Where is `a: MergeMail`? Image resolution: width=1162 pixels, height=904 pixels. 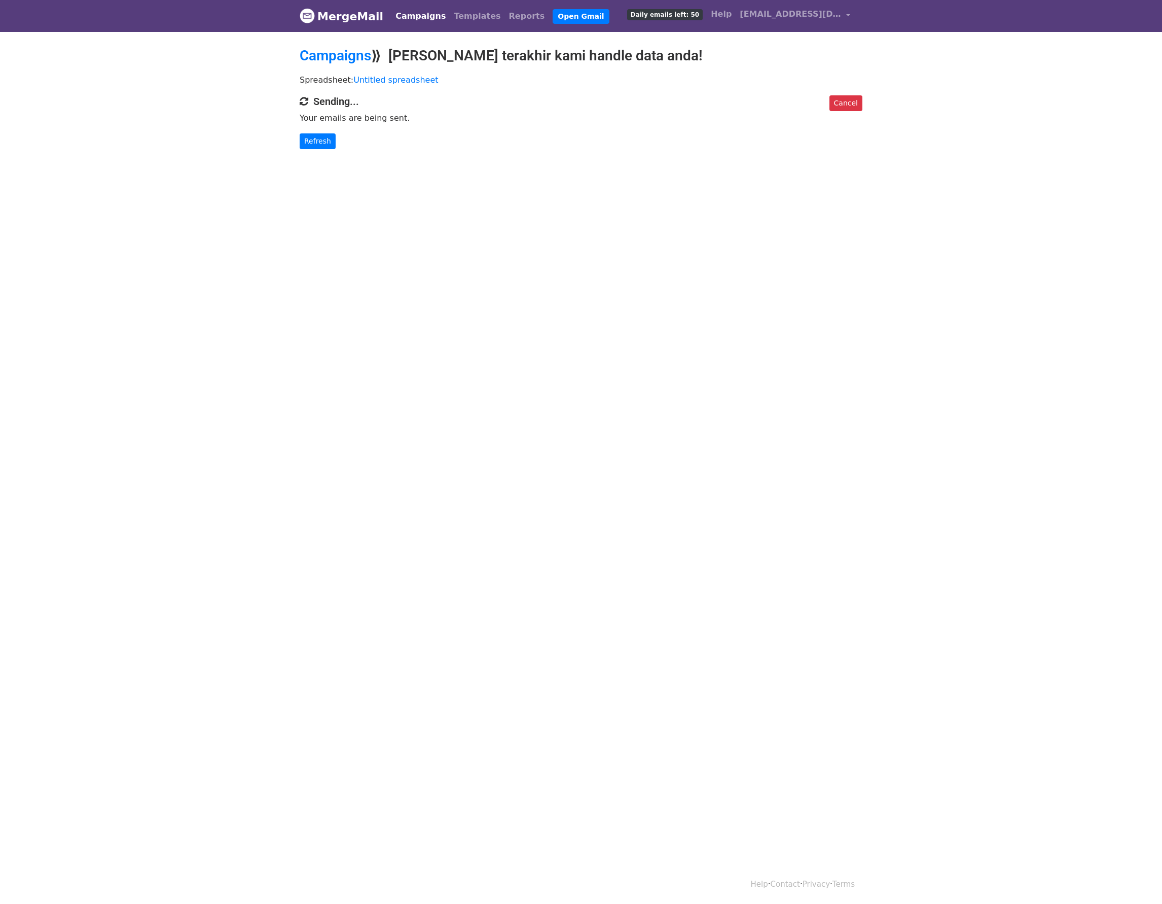
a: MergeMail is located at coordinates (341, 16).